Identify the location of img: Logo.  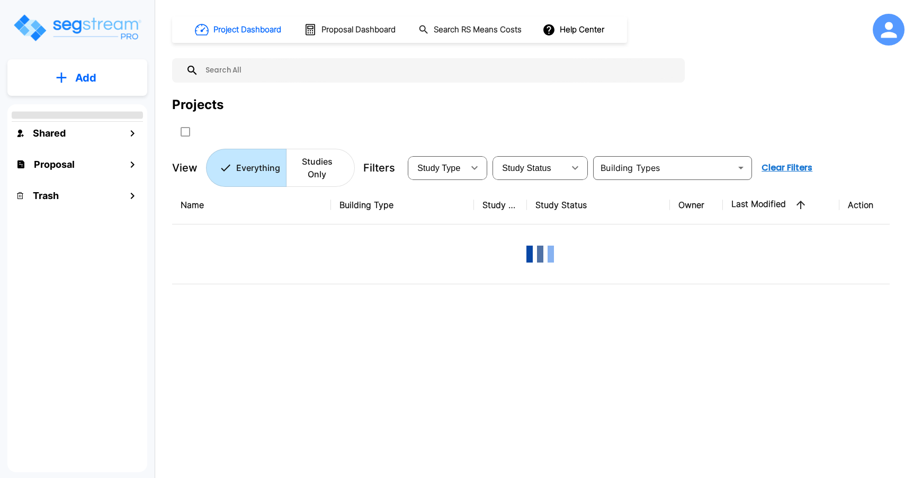
(77, 28).